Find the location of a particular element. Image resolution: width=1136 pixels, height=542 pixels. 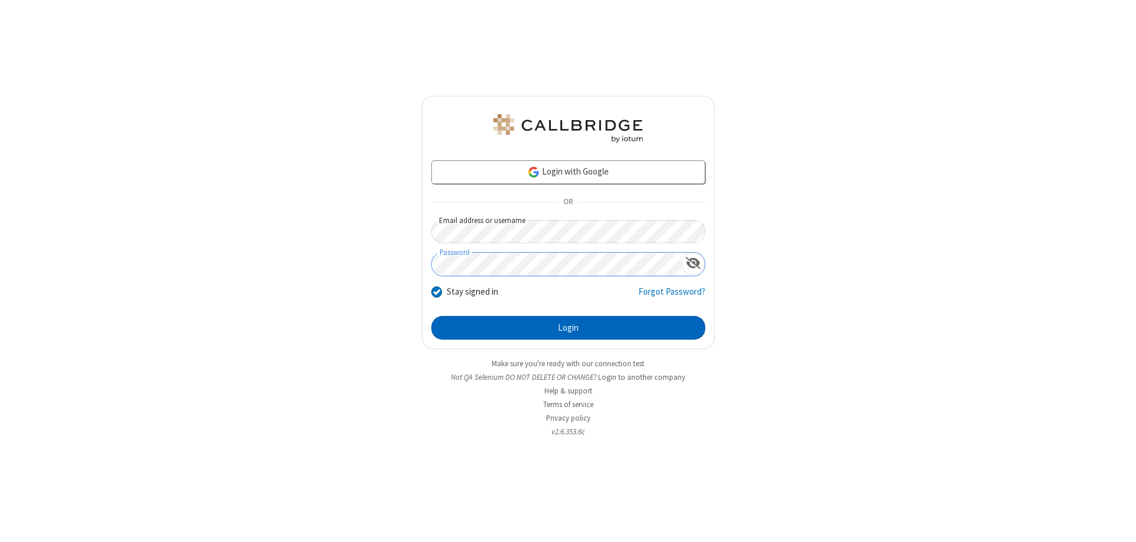

li: Not QA Selenium DO NOT DELETE OR CHANGE? is located at coordinates (568, 377).